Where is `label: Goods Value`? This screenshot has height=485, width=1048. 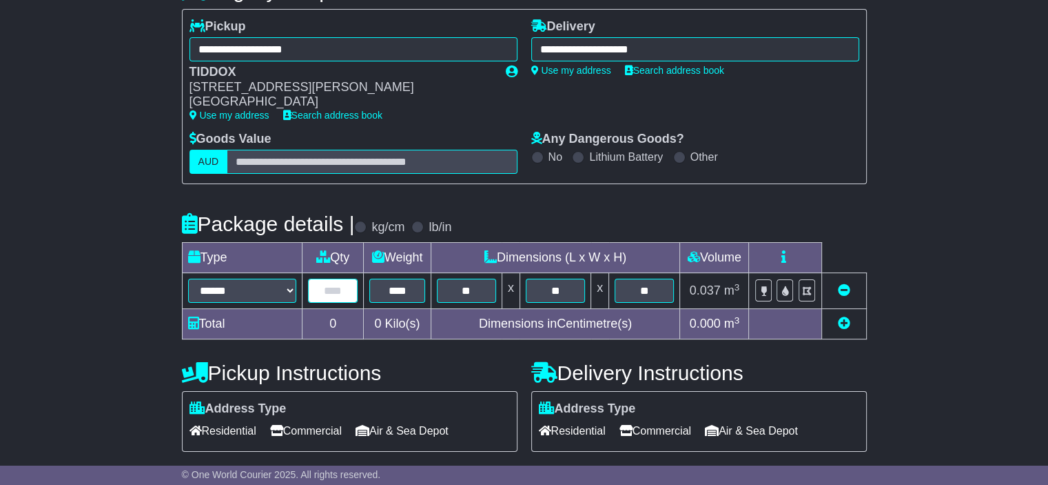
label: Goods Value is located at coordinates (230, 139).